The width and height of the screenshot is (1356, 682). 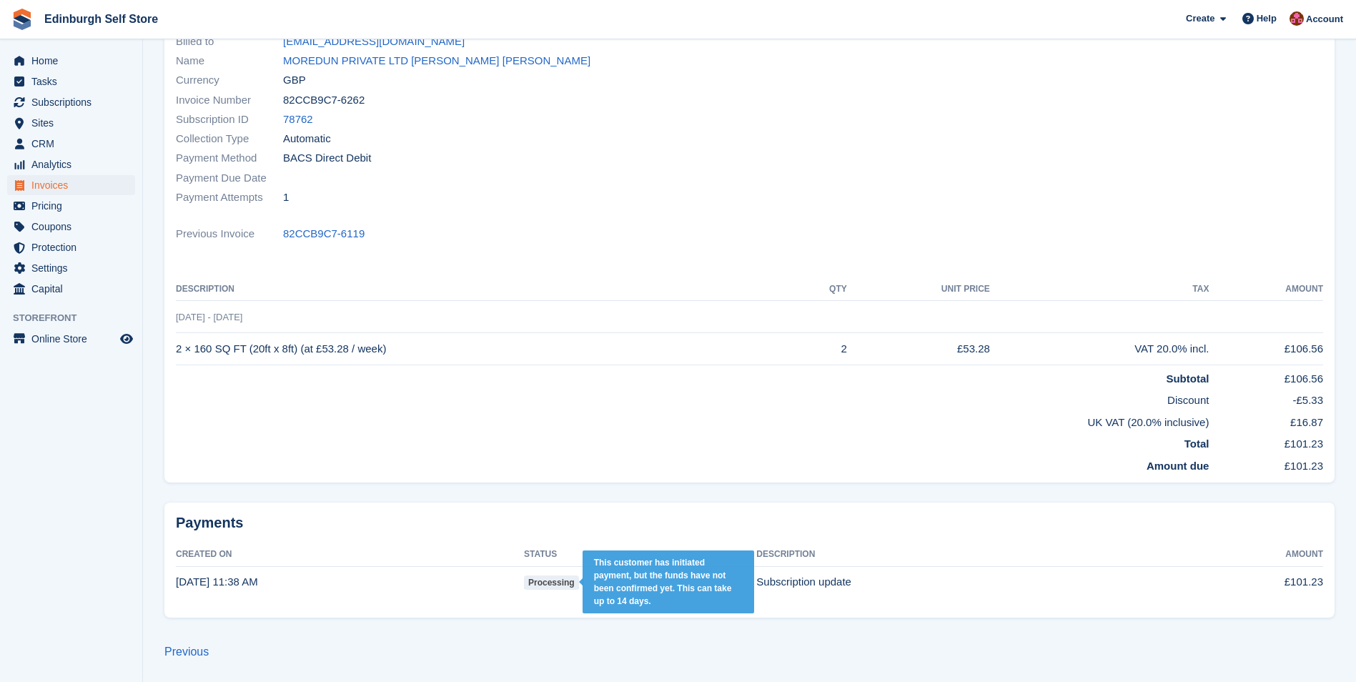 What do you see at coordinates (307, 139) in the screenshot?
I see `span: Automatic` at bounding box center [307, 139].